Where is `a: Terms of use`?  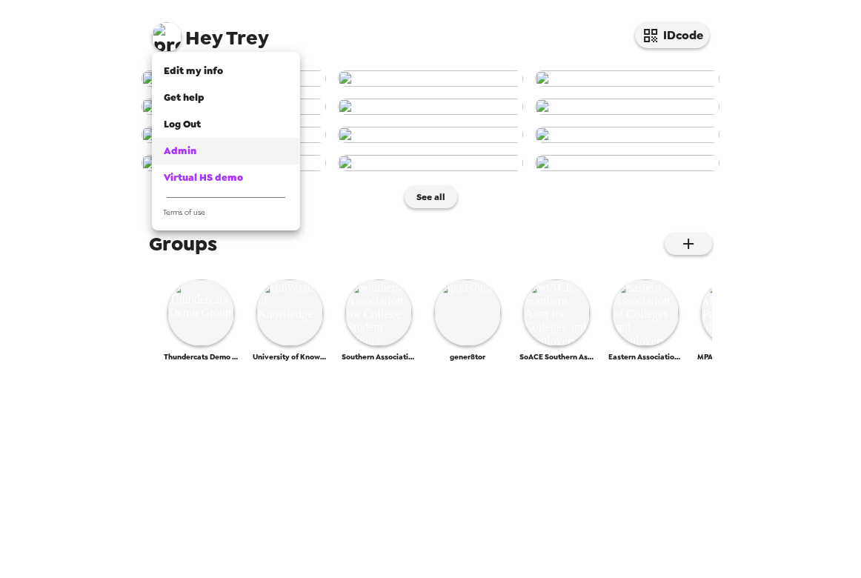 a: Terms of use is located at coordinates (226, 214).